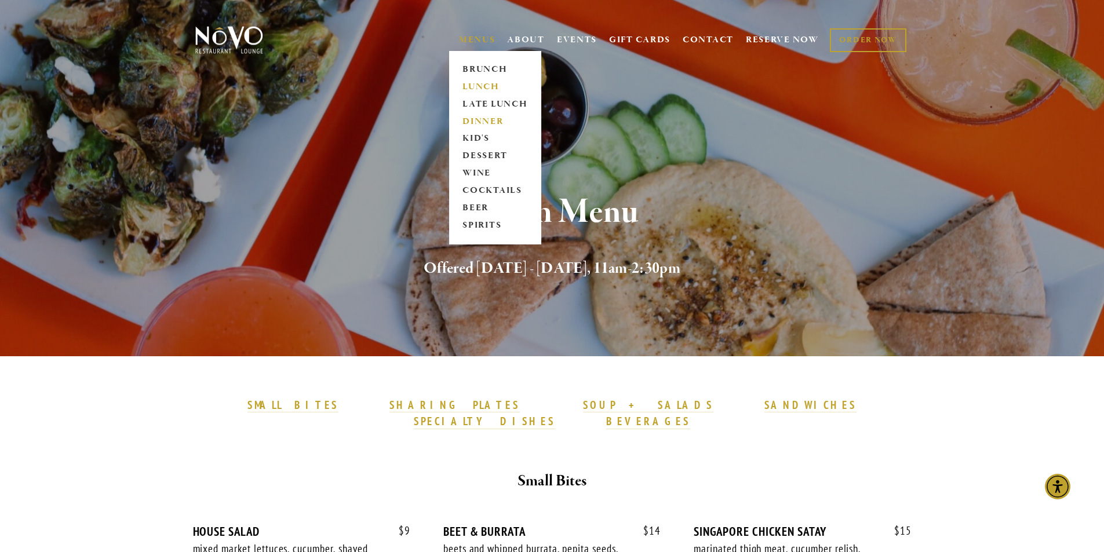 Image resolution: width=1104 pixels, height=552 pixels. Describe the element at coordinates (552, 481) in the screenshot. I see `strong: Small Bites` at that location.